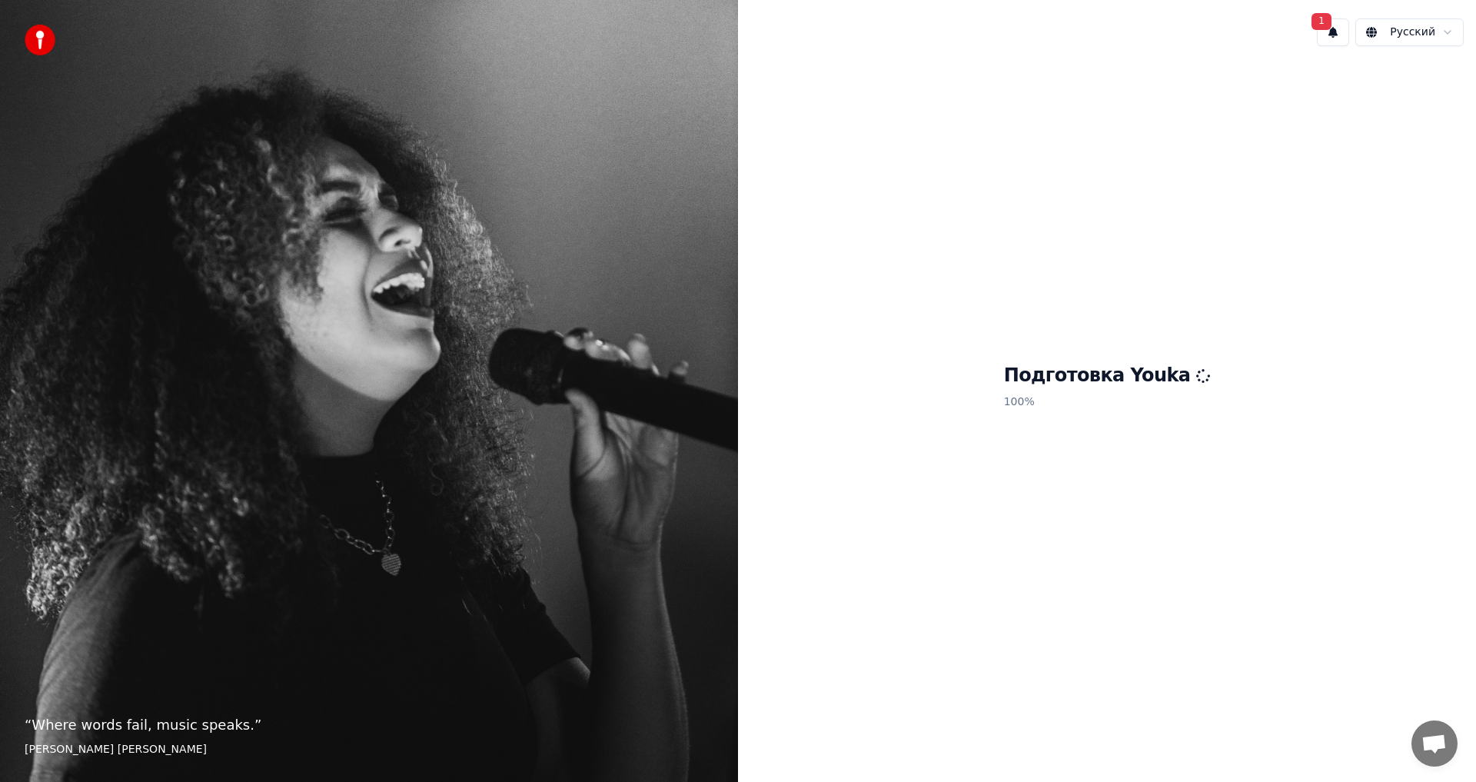 This screenshot has width=1476, height=782. I want to click on img: youka, so click(40, 40).